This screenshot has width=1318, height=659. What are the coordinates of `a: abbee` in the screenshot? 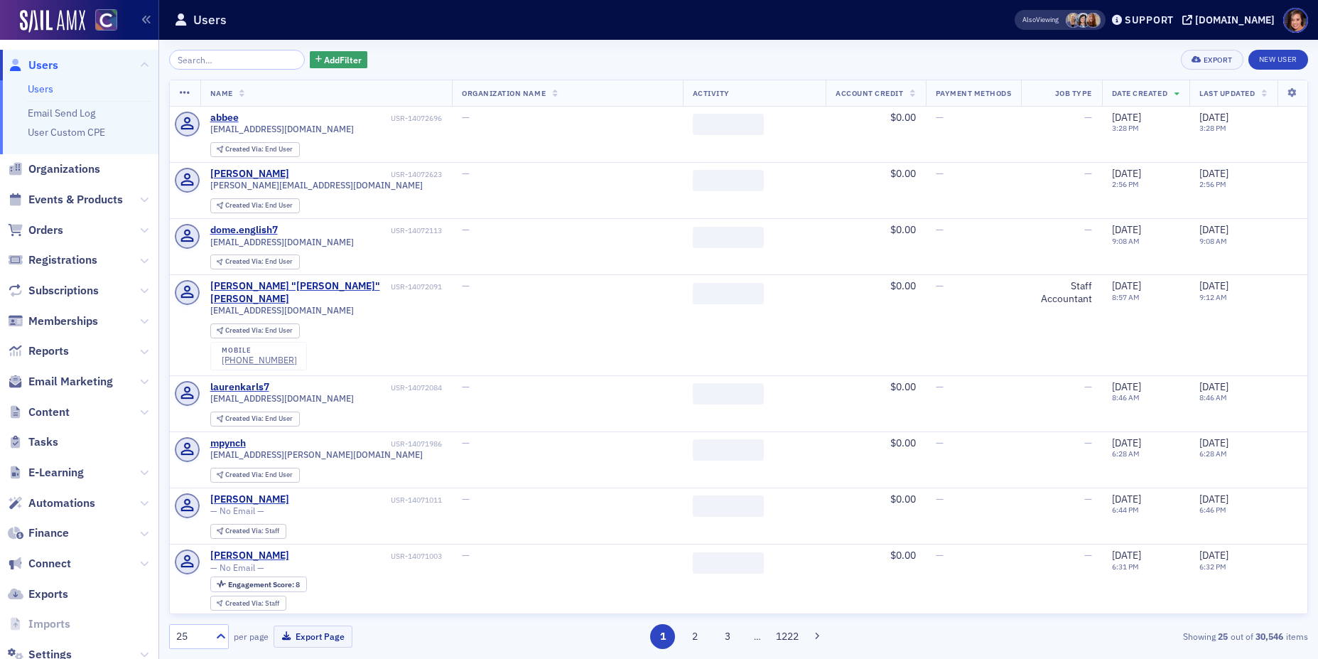 It's located at (225, 118).